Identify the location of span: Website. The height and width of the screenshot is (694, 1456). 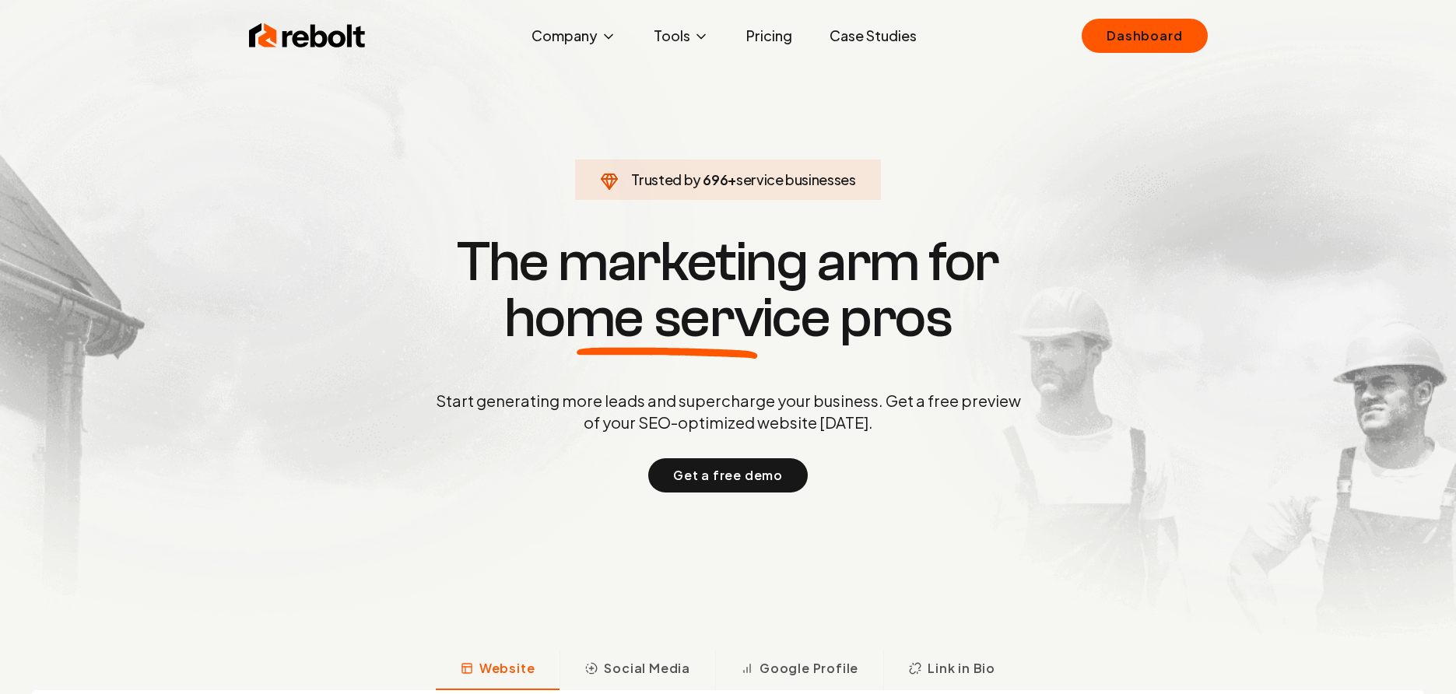
(507, 669).